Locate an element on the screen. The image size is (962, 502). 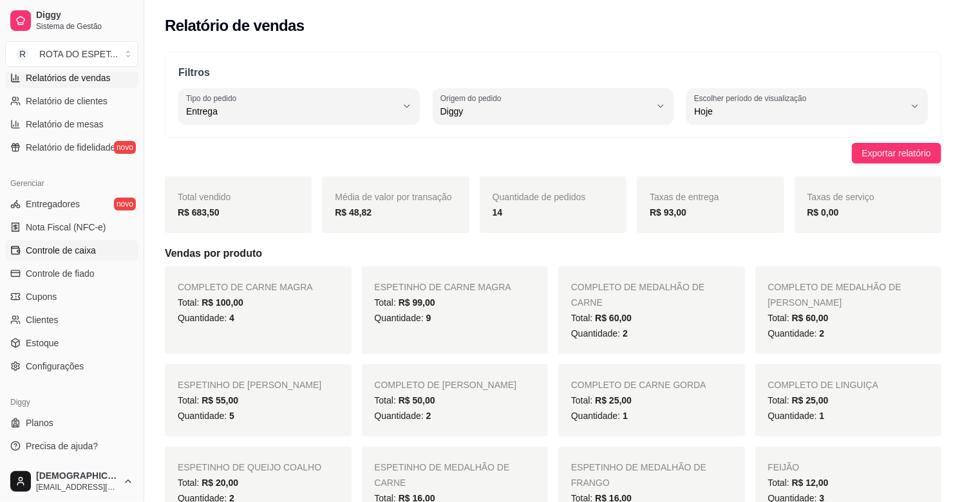
span: Total vendido is located at coordinates (204, 197).